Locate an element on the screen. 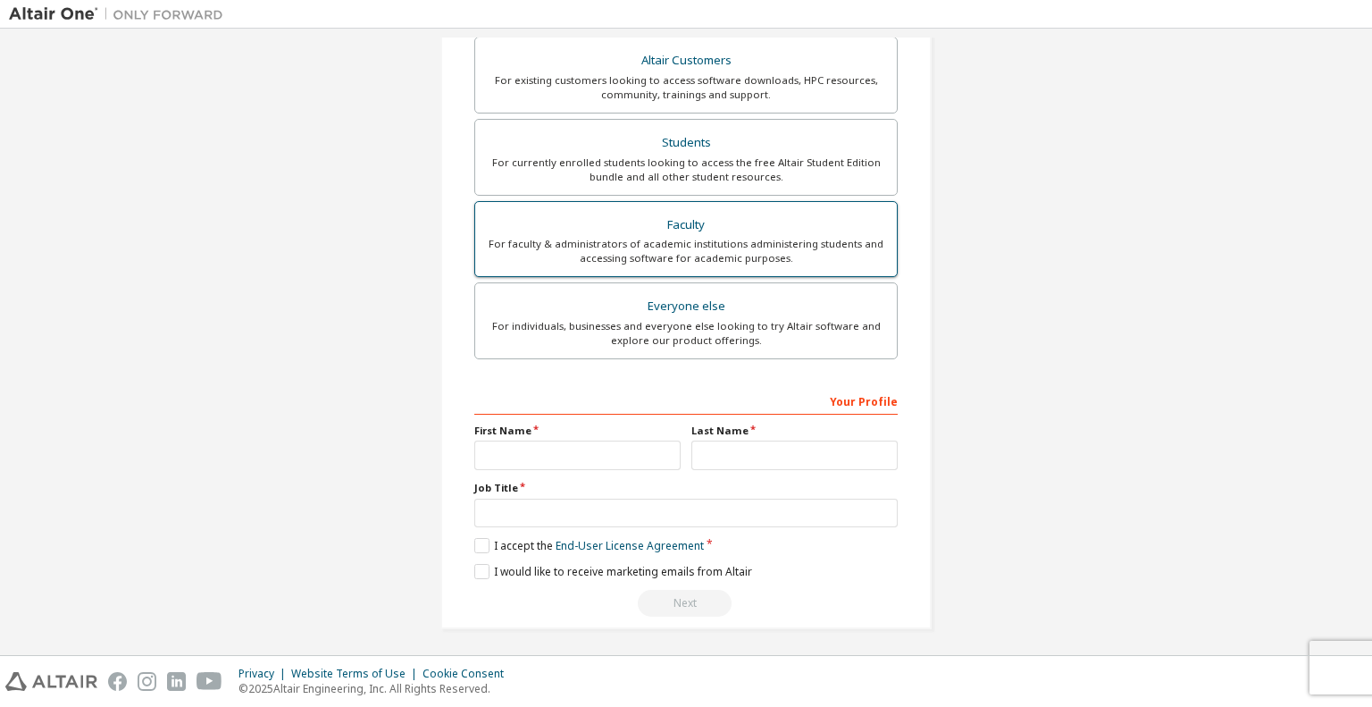 Image resolution: width=1372 pixels, height=707 pixels. label: I accept the is located at coordinates (589, 545).